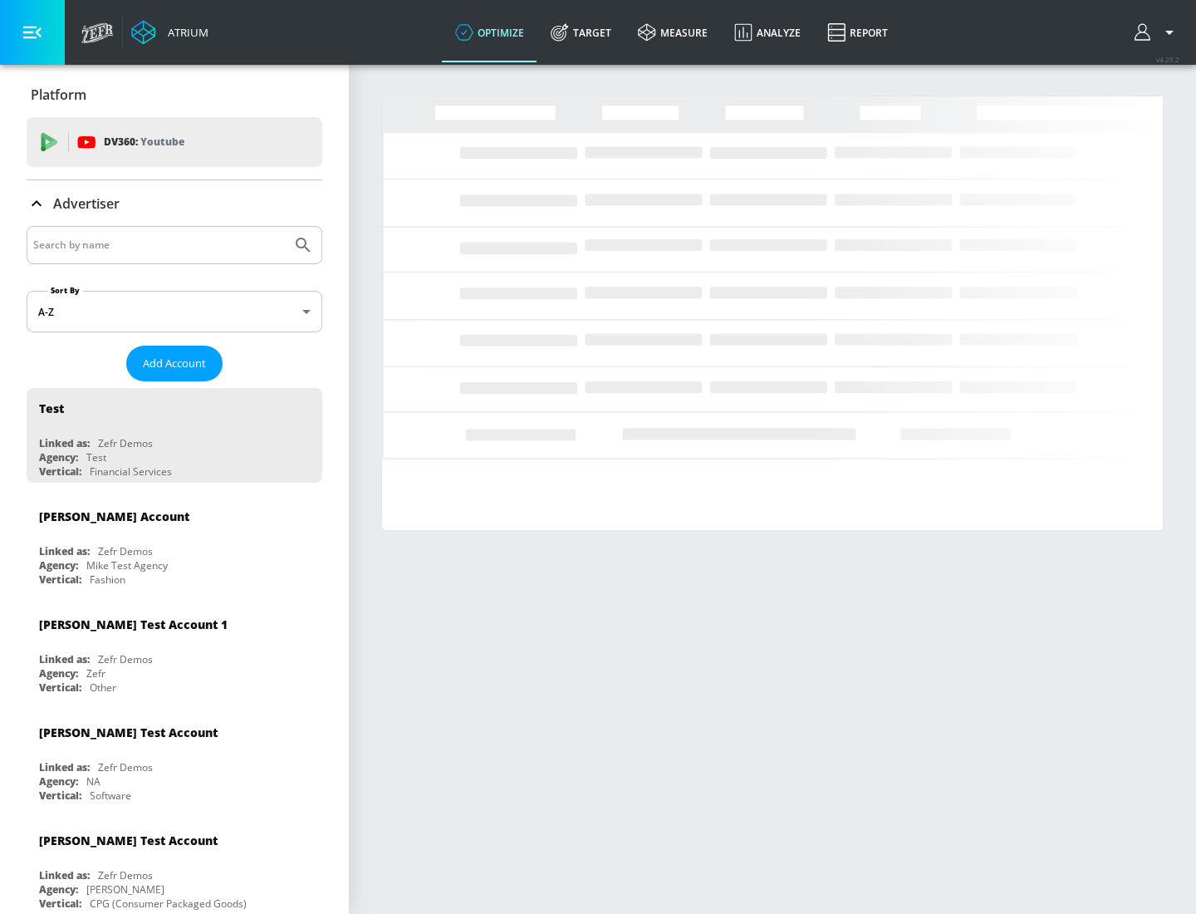  What do you see at coordinates (127, 565) in the screenshot?
I see `div: Mike Test Agency` at bounding box center [127, 565].